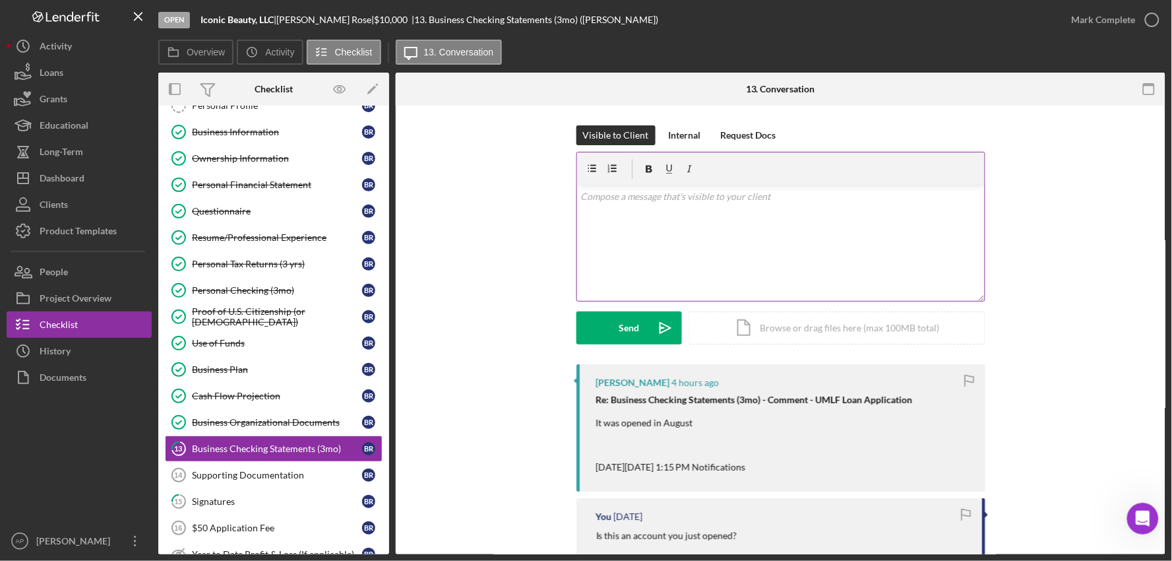 The image size is (1172, 561). What do you see at coordinates (64, 127) in the screenshot?
I see `div: Educational` at bounding box center [64, 127].